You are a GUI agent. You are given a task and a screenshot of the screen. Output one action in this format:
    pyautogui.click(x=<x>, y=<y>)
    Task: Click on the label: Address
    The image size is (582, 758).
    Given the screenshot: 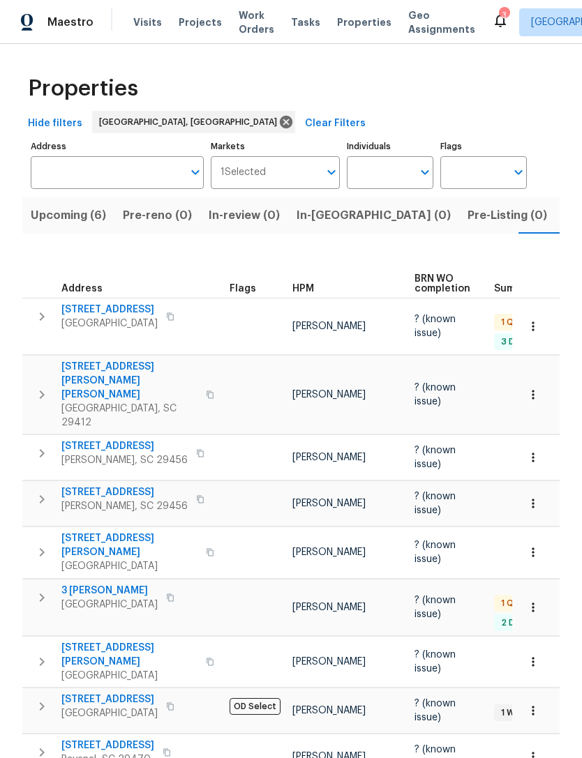 What is the action you would take?
    pyautogui.click(x=117, y=146)
    